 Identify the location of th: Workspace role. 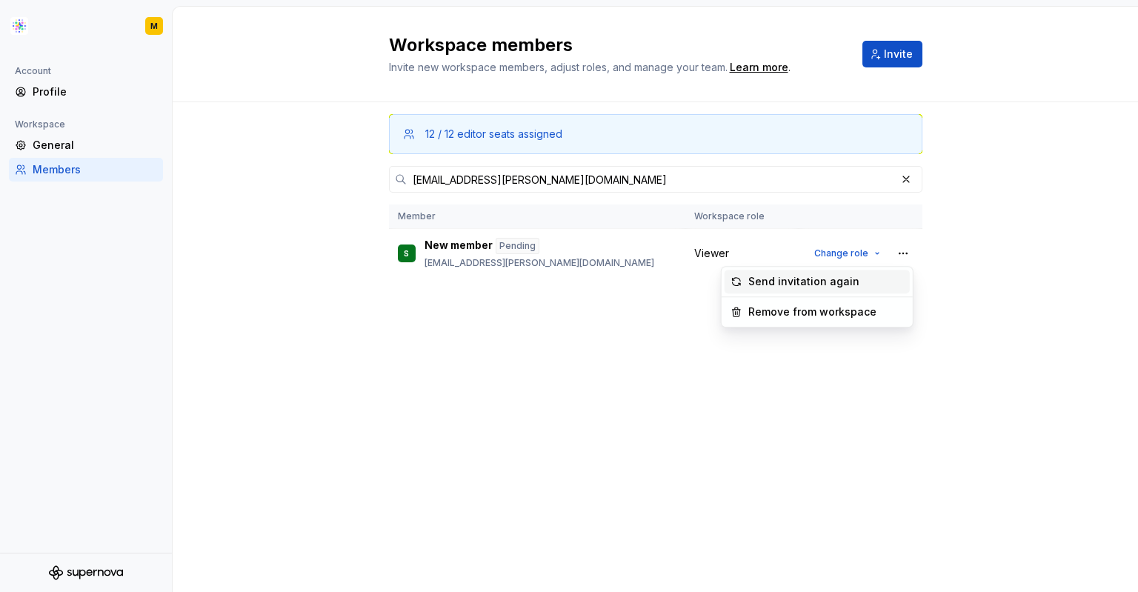
(742, 216).